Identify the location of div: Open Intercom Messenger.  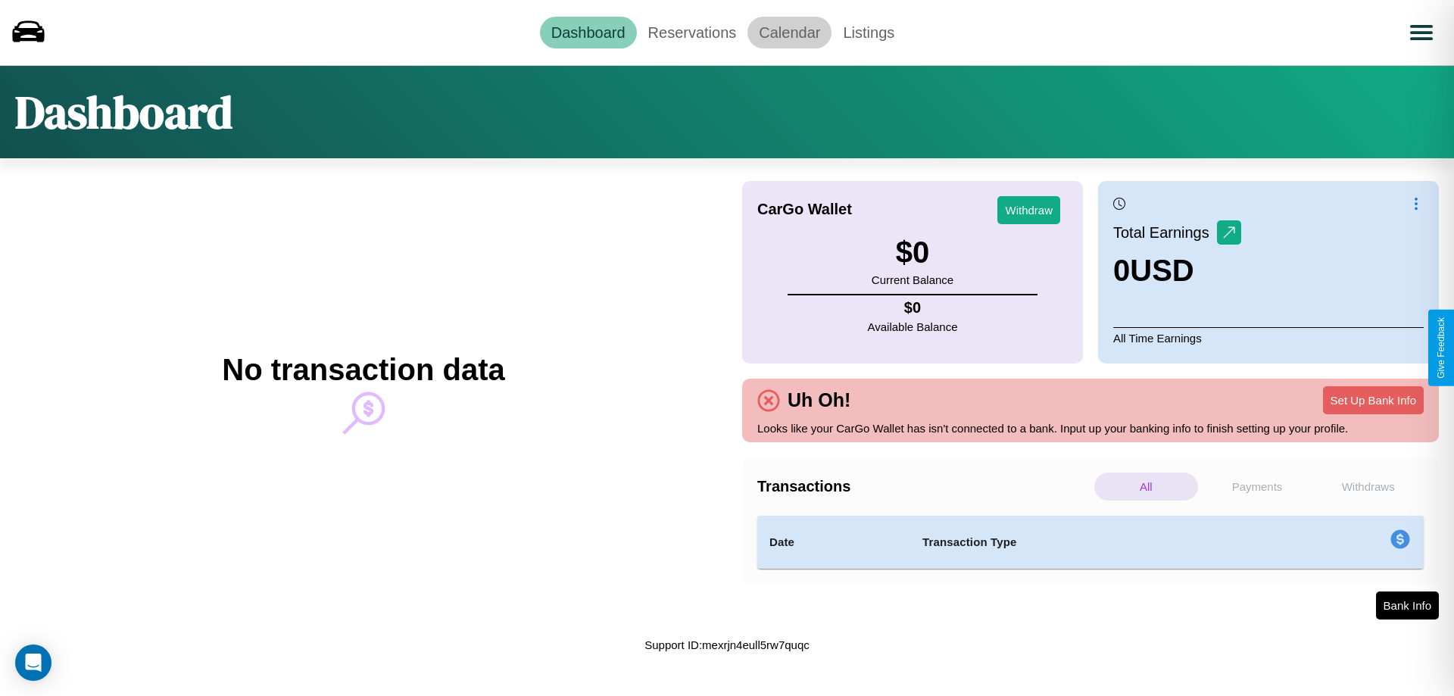
(33, 663).